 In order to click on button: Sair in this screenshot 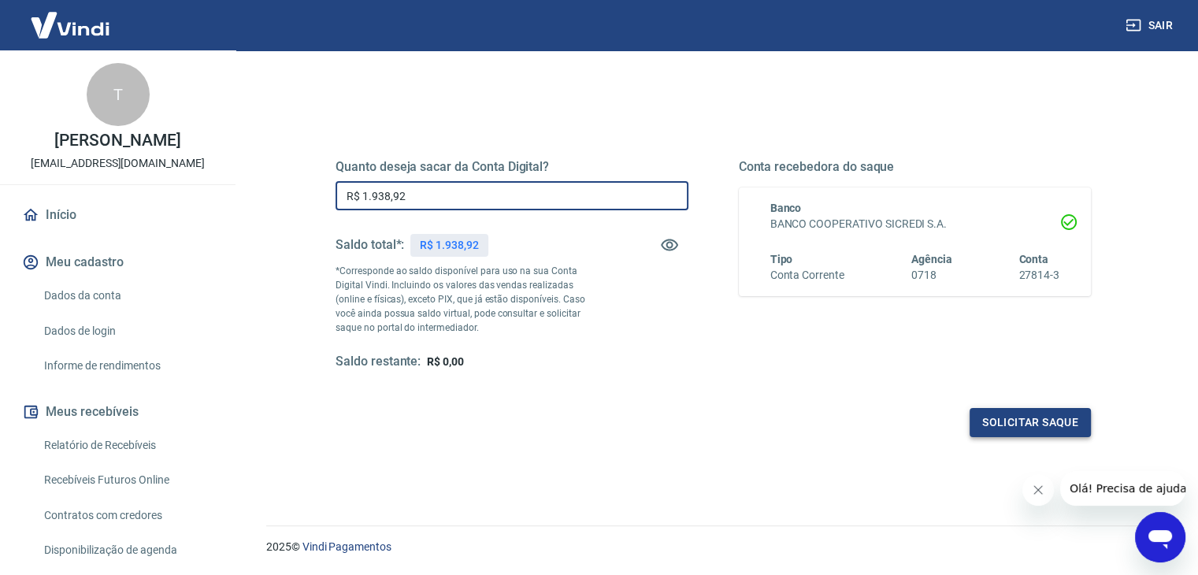, I will do `click(1151, 25)`.